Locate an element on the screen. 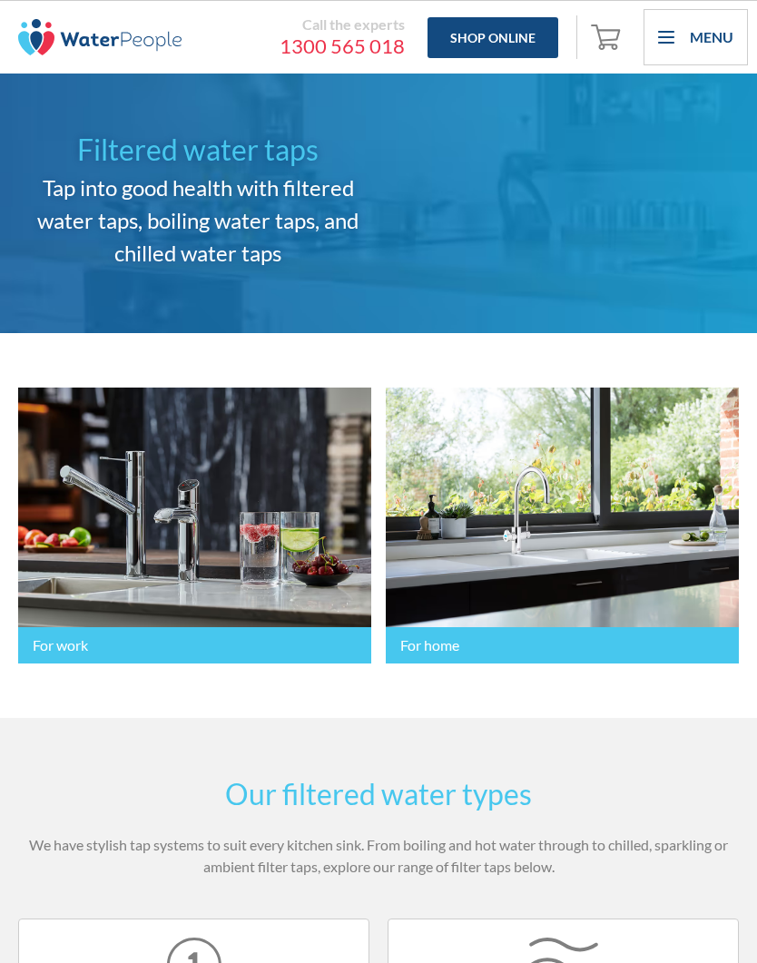 This screenshot has height=963, width=757. a: Open cart is located at coordinates (608, 37).